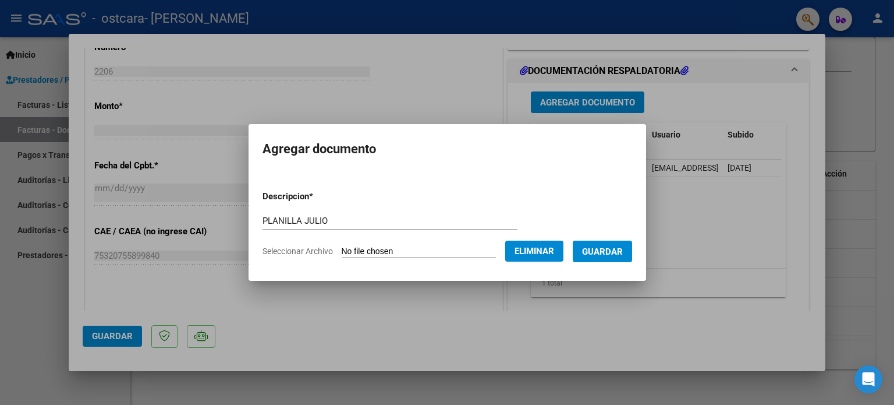 Image resolution: width=894 pixels, height=405 pixels. Describe the element at coordinates (535, 251) in the screenshot. I see `button: Eliminar` at that location.